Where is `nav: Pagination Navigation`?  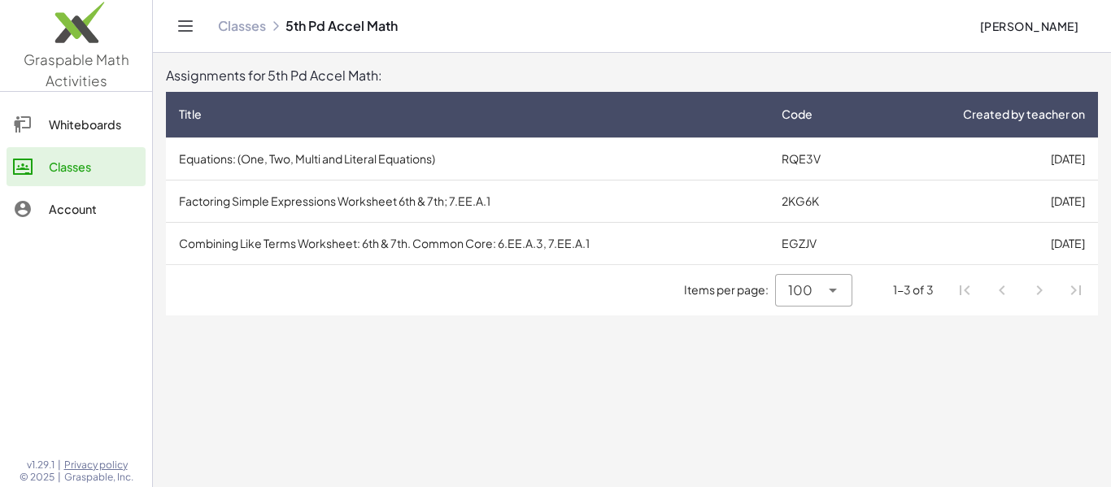
nav: Pagination Navigation is located at coordinates (1021, 290).